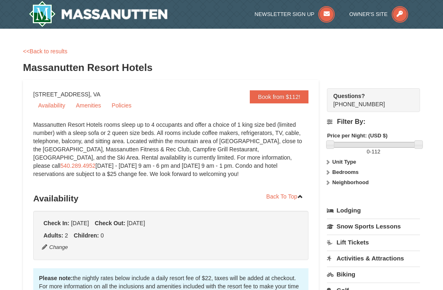  Describe the element at coordinates (295, 14) in the screenshot. I see `a: Newsletter Sign Up` at that location.